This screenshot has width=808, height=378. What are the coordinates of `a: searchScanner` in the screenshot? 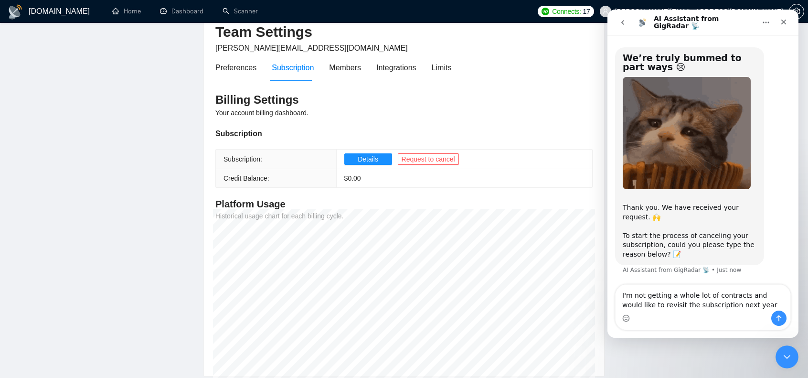 It's located at (240, 11).